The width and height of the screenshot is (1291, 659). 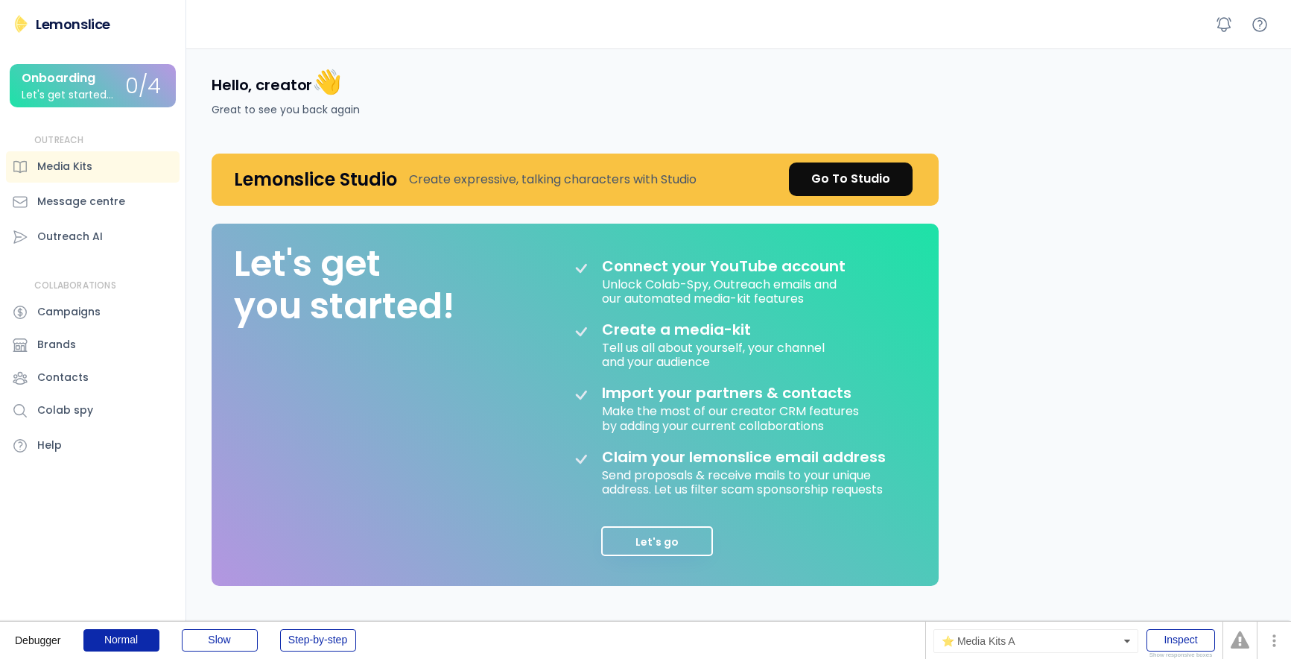 What do you see at coordinates (67, 95) in the screenshot?
I see `div: Let's get started...` at bounding box center [67, 95].